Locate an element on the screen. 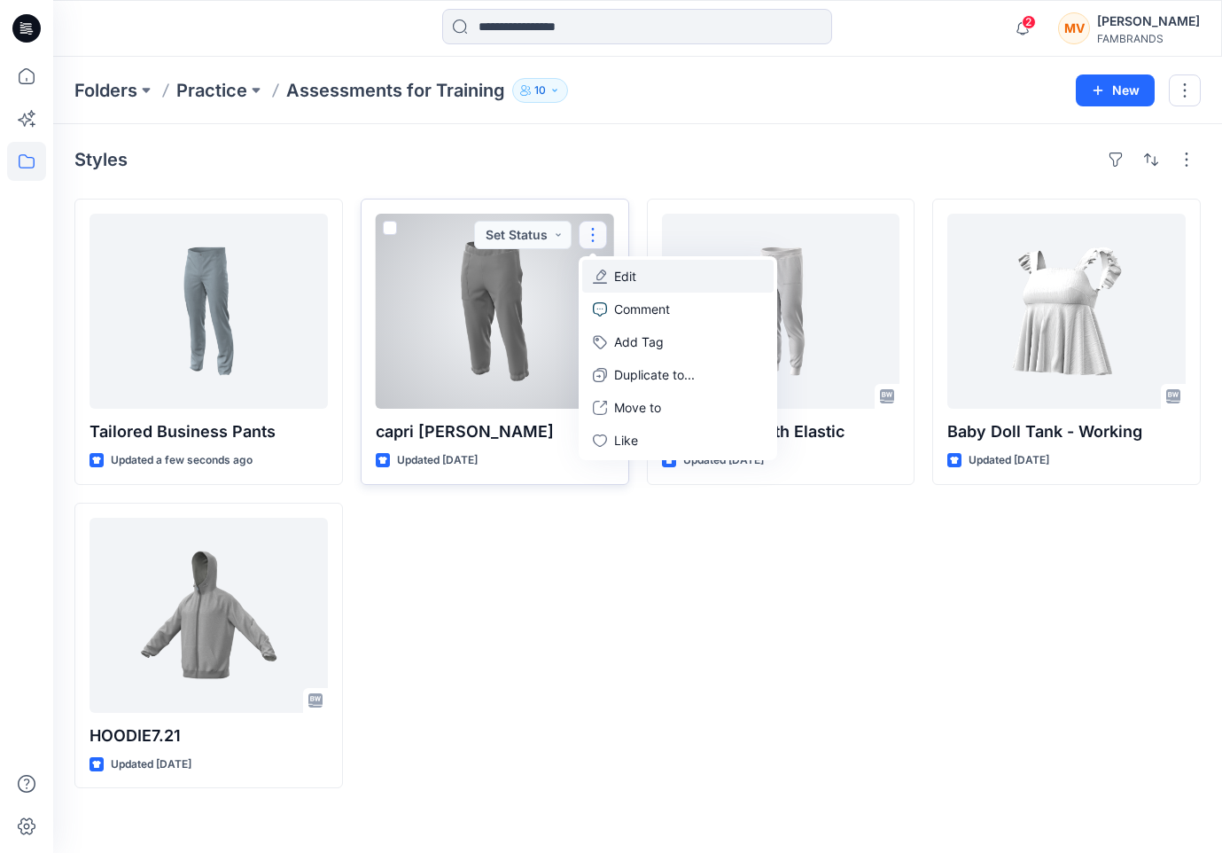  a: Edit is located at coordinates (678, 276).